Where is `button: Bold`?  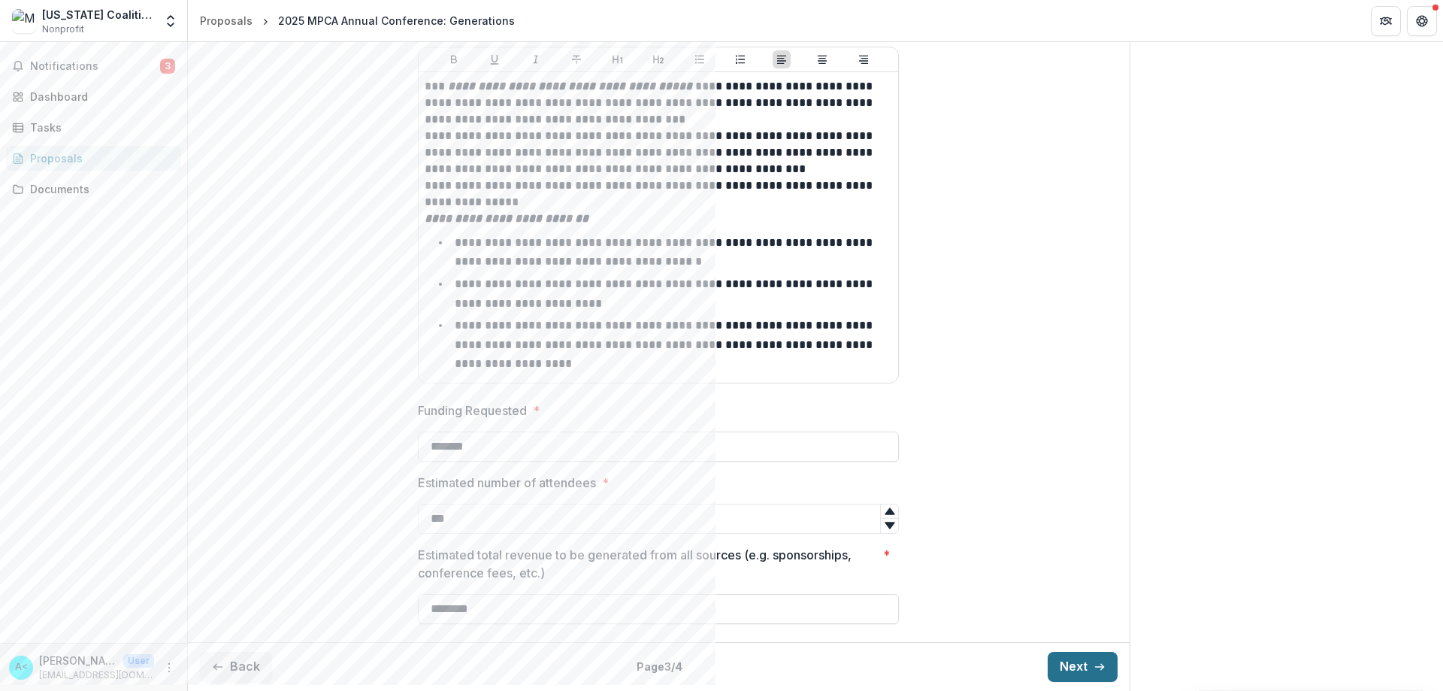 button: Bold is located at coordinates (454, 59).